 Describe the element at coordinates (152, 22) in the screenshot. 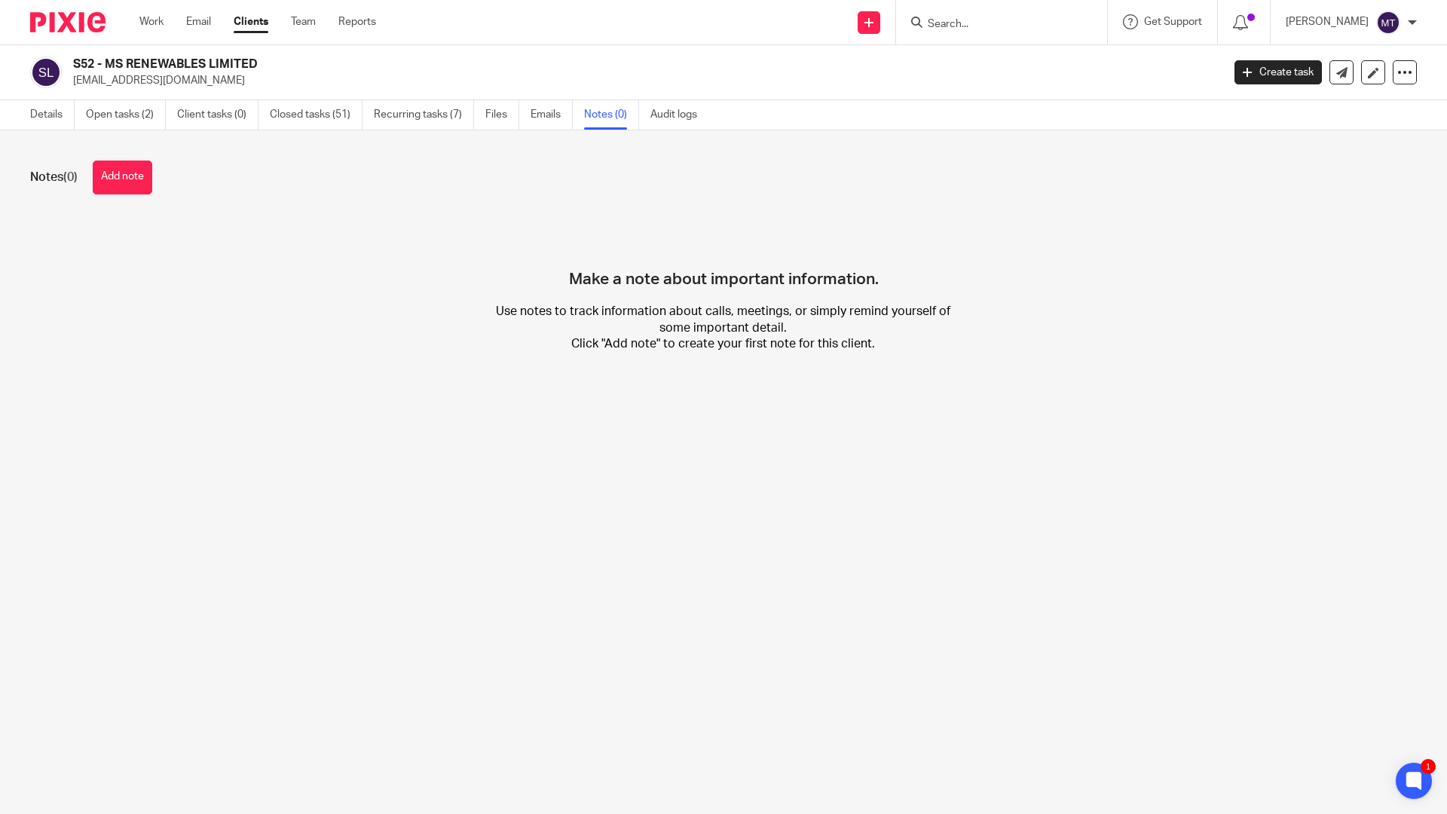

I see `a: Work` at that location.